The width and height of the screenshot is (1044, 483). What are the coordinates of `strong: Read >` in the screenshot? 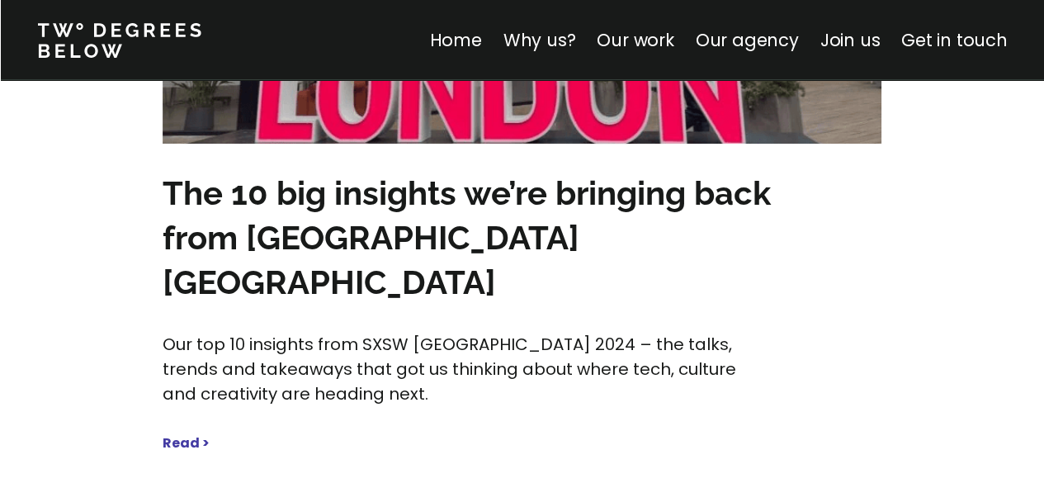 It's located at (186, 442).